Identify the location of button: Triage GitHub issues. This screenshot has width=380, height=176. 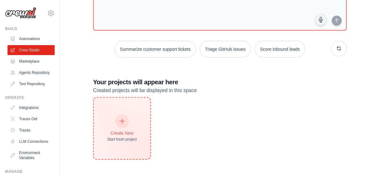
(225, 49).